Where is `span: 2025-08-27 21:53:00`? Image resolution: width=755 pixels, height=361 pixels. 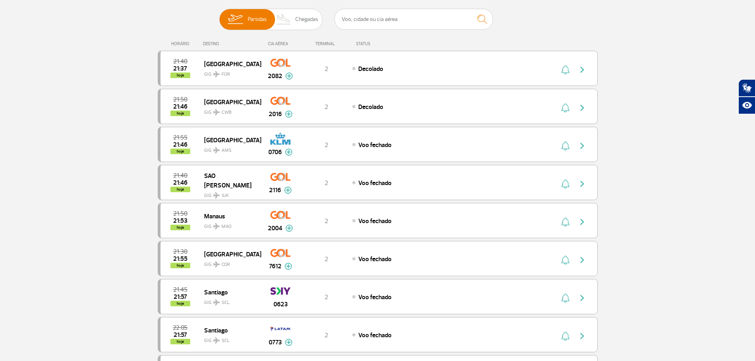 span: 2025-08-27 21:53:00 is located at coordinates (180, 221).